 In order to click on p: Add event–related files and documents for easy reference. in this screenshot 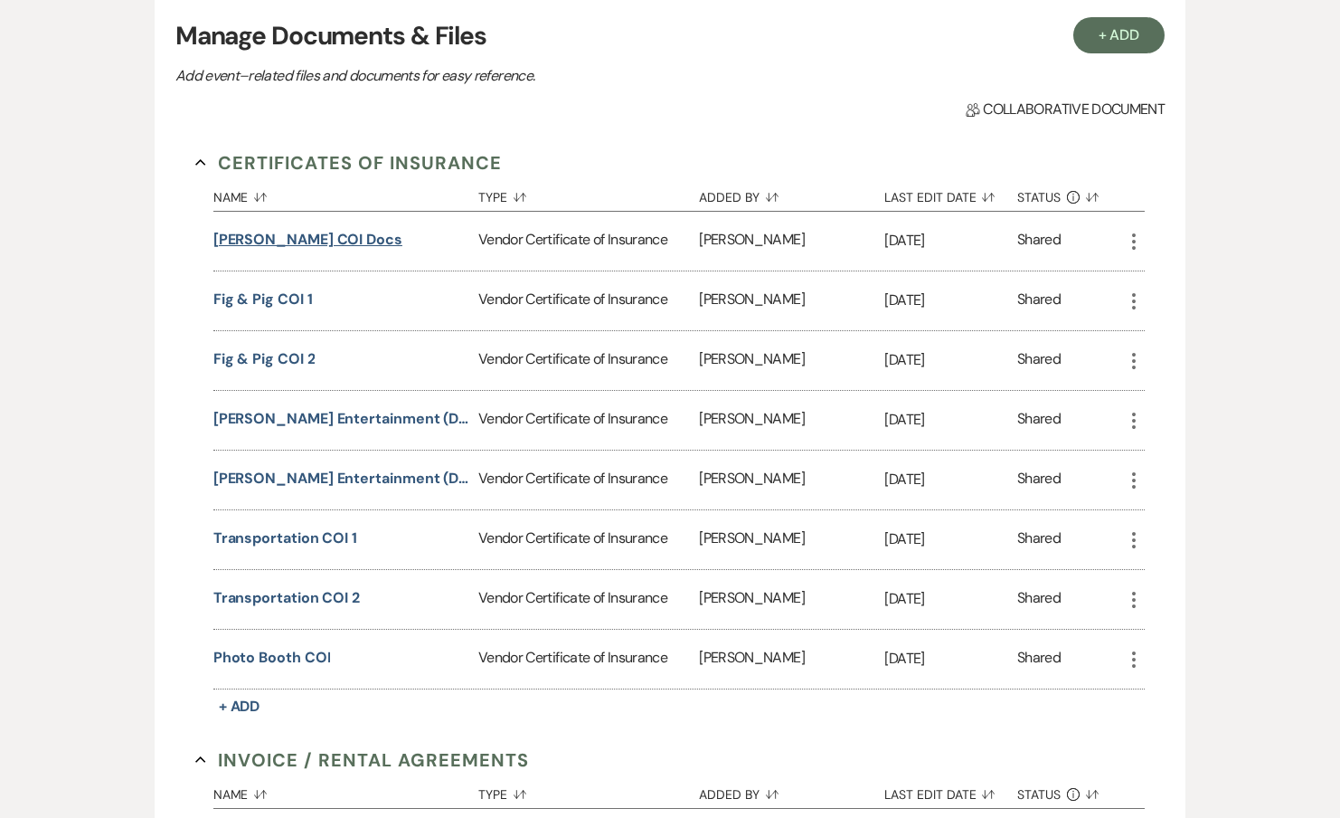, I will do `click(492, 76)`.